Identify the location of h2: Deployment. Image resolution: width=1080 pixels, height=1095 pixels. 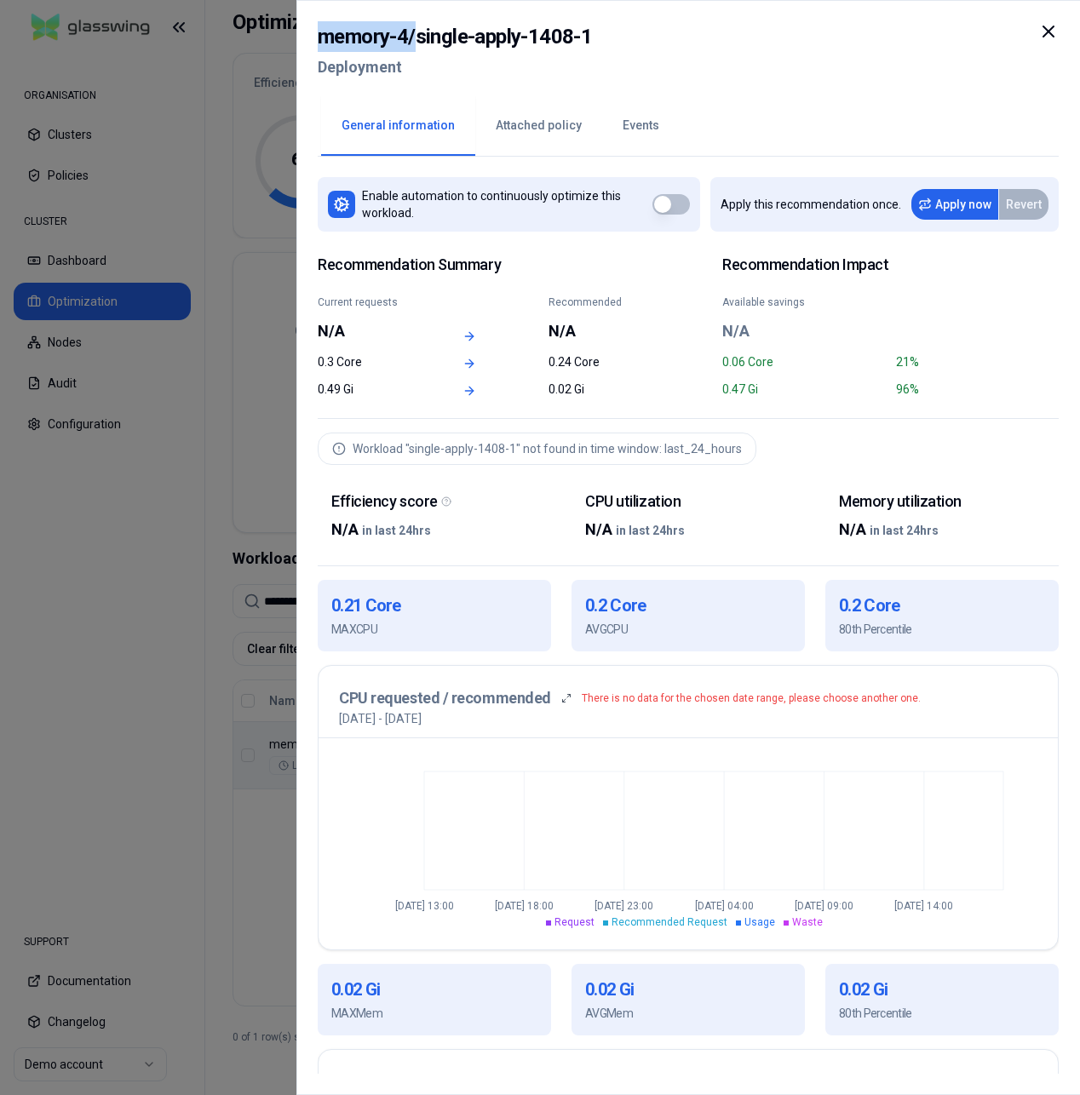
(455, 67).